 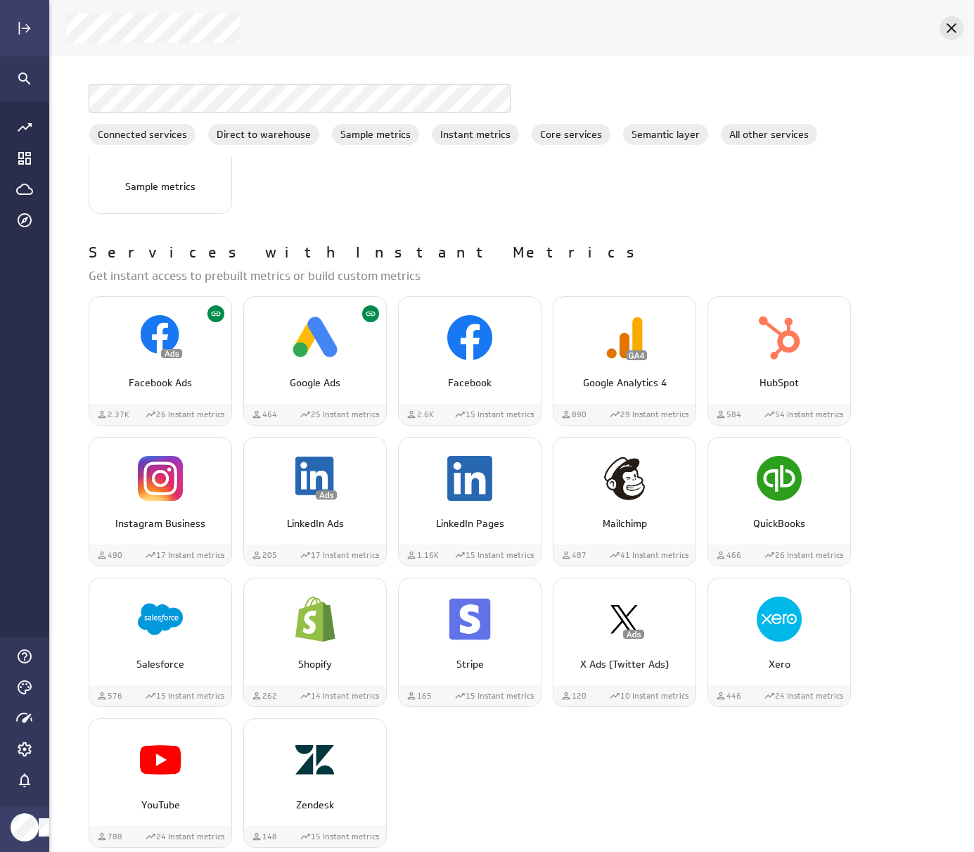 I want to click on div: Shopify, so click(x=315, y=642).